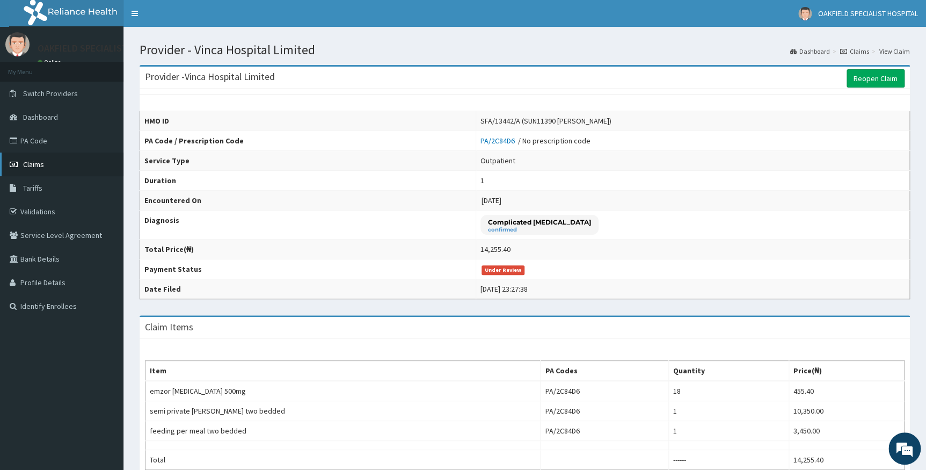 The height and width of the screenshot is (470, 926). Describe the element at coordinates (308, 161) in the screenshot. I see `th: Service Type` at that location.